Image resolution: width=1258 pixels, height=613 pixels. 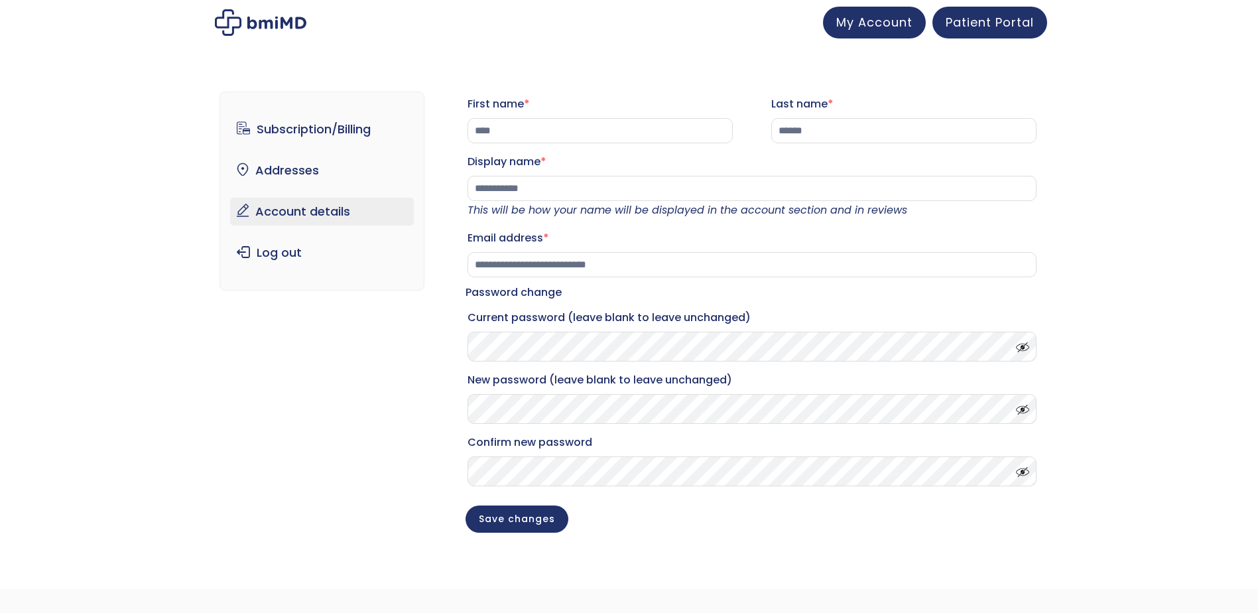 I want to click on label: Display name, so click(x=752, y=162).